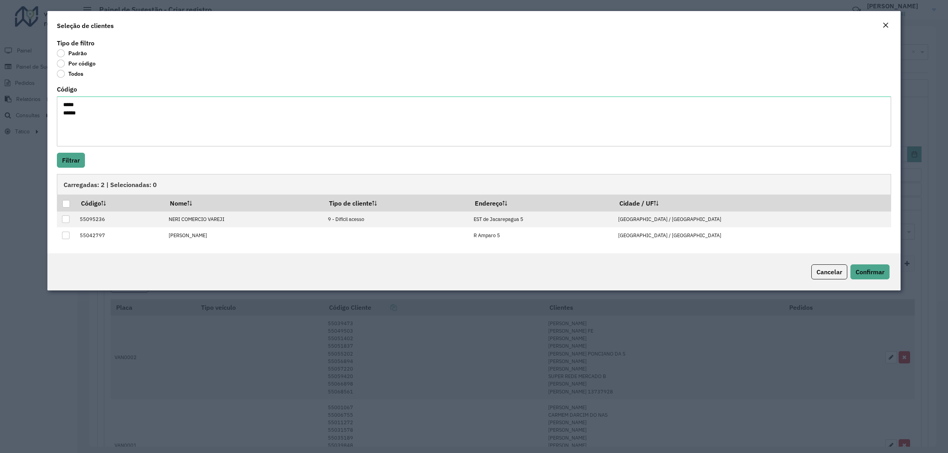 This screenshot has height=453, width=948. I want to click on button: Filtrar, so click(71, 160).